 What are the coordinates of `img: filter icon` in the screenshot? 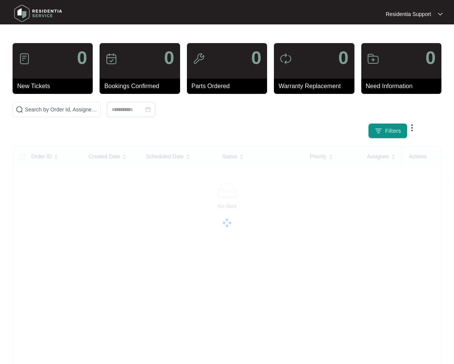 It's located at (378, 131).